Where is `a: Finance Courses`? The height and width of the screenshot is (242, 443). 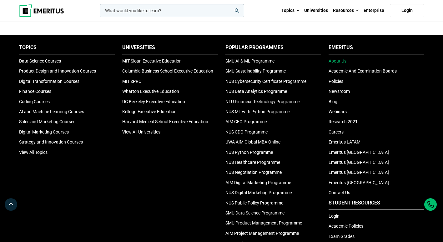 a: Finance Courses is located at coordinates (35, 91).